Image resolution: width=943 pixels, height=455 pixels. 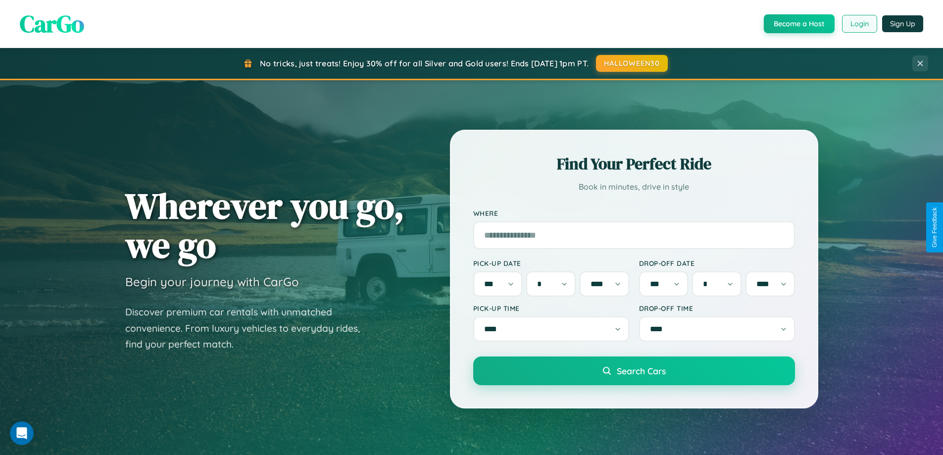 I want to click on h2: Find Your Perfect Ride, so click(x=634, y=164).